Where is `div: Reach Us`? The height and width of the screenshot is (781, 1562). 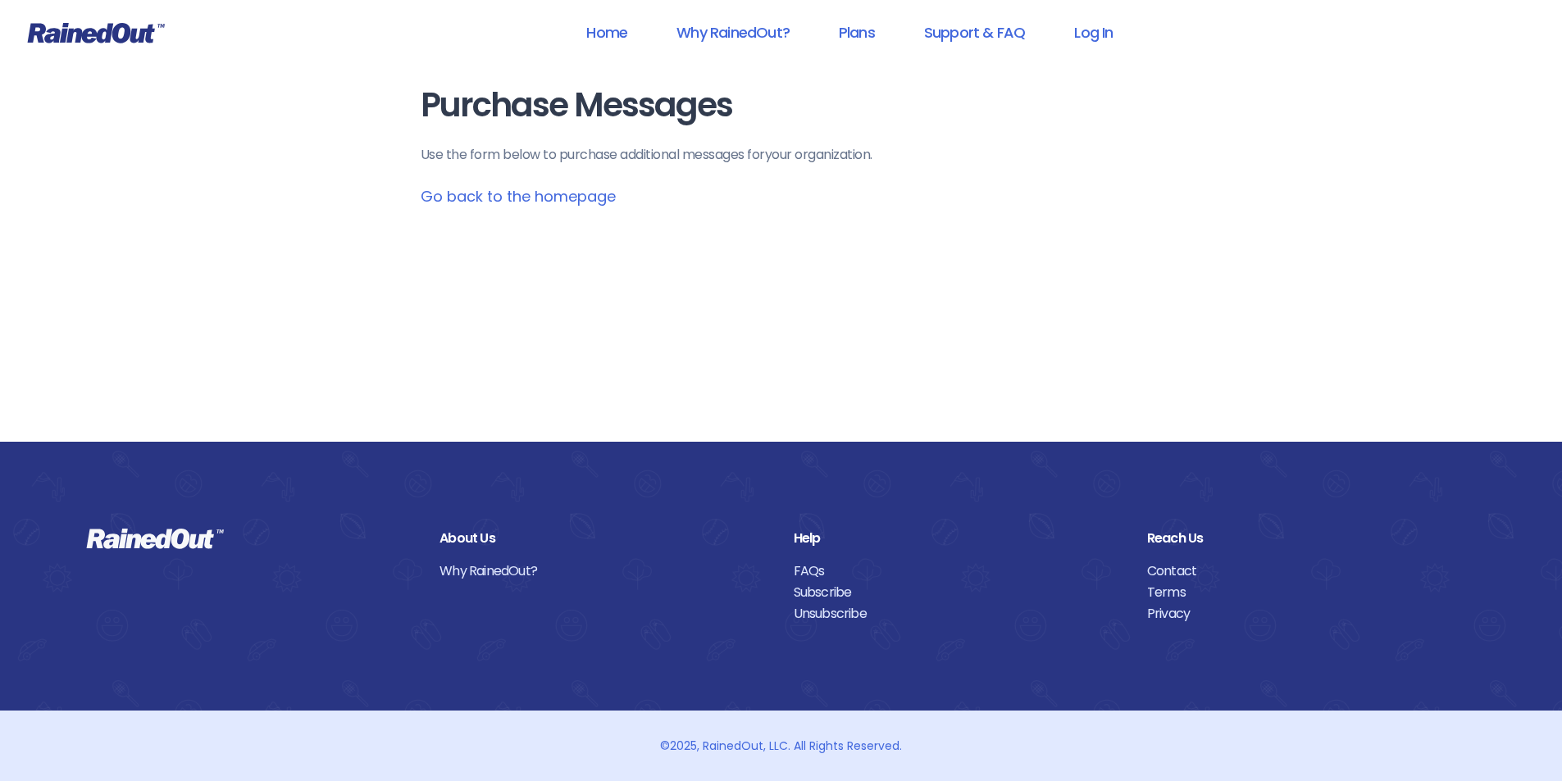 div: Reach Us is located at coordinates (1311, 539).